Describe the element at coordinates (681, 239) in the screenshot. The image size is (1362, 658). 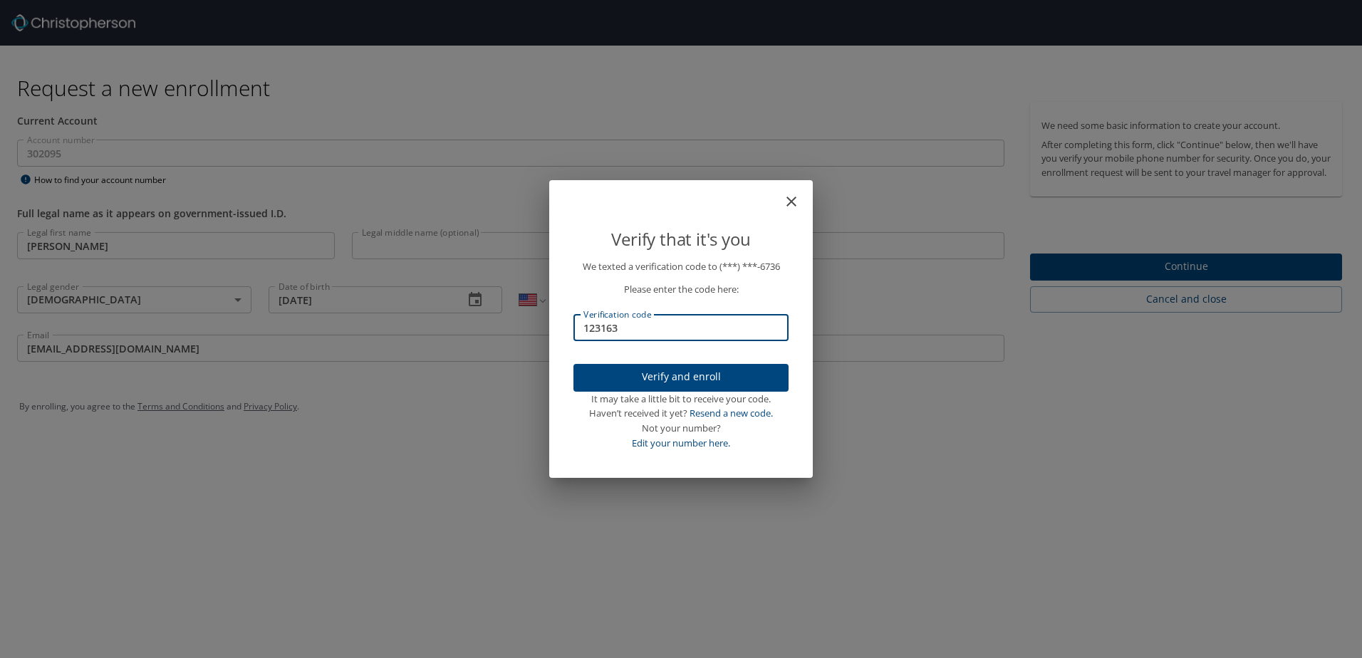
I see `p: Verify that it's you` at that location.